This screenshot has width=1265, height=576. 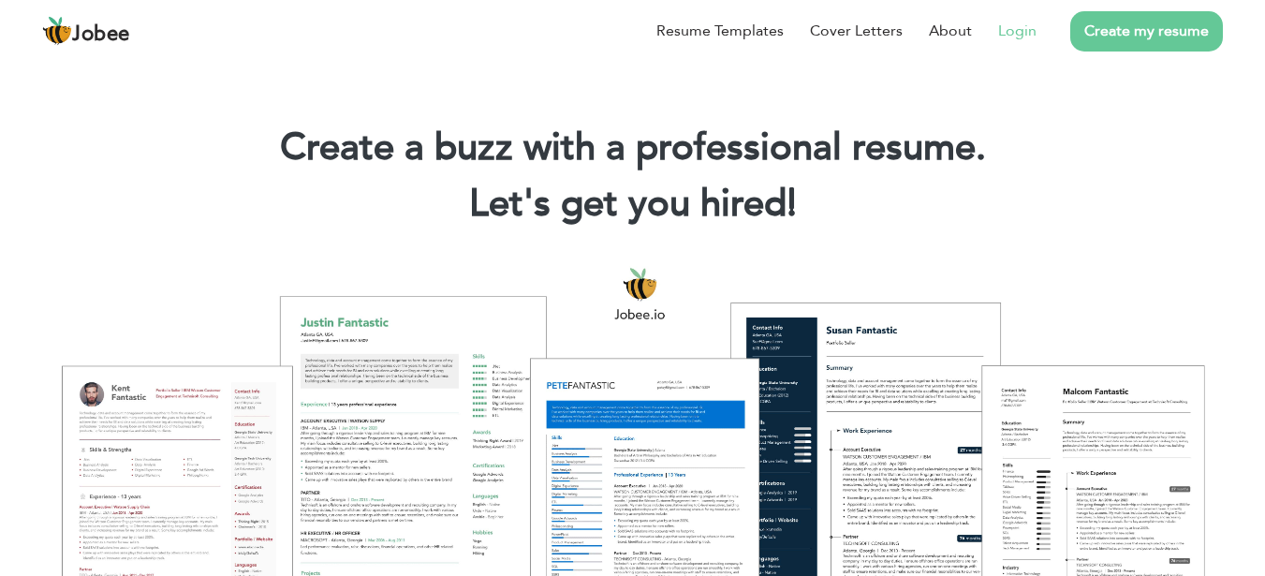 What do you see at coordinates (1017, 31) in the screenshot?
I see `a: Login` at bounding box center [1017, 31].